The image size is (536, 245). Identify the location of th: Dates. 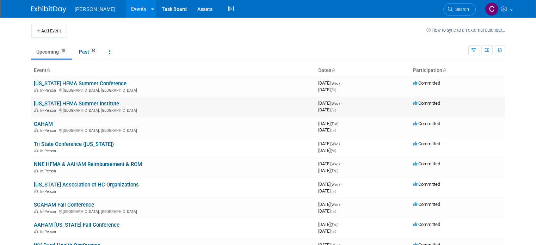
(363, 71).